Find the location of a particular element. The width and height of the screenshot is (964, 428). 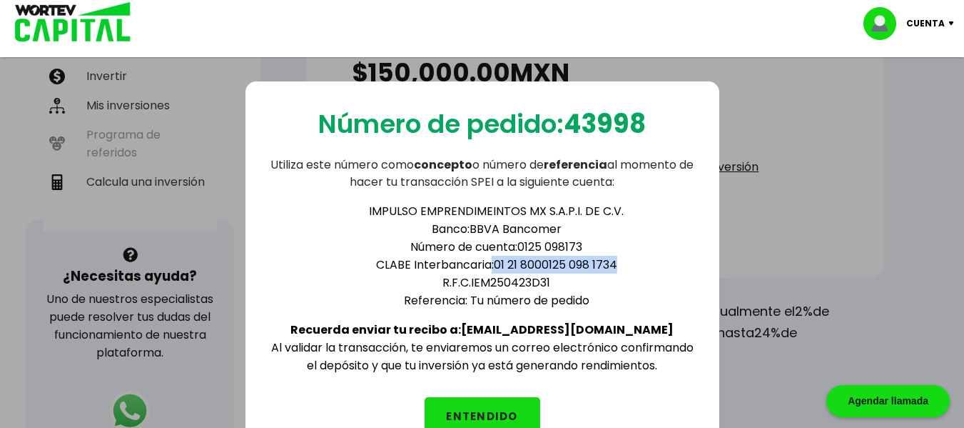

li: IMPULSO EMPRENDIMEINTOS MX S.A.P.I. DE C.V. is located at coordinates (497, 211).